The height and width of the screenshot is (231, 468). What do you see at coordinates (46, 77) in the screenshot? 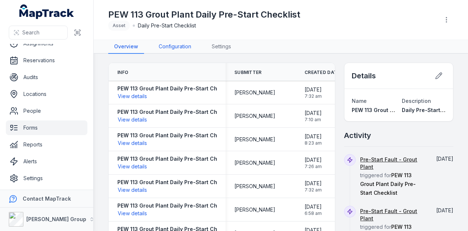
I see `a: Audits` at bounding box center [46, 77].